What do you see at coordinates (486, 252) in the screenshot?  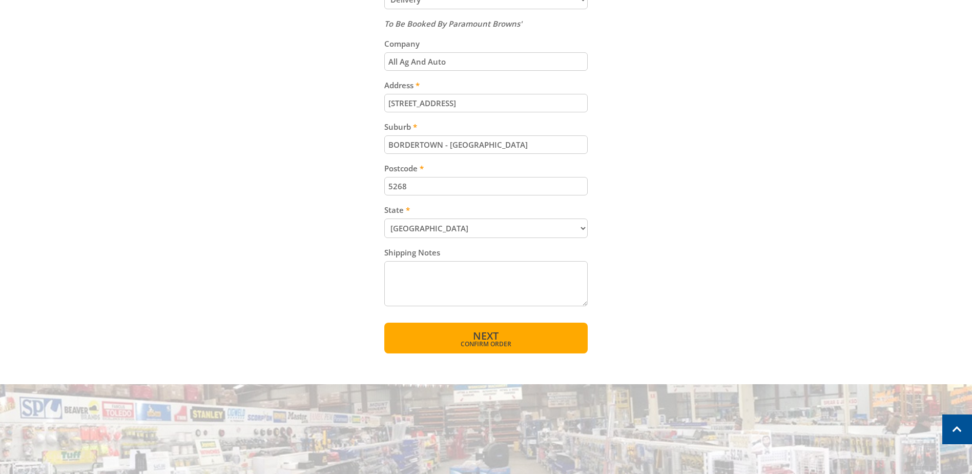 I see `label: Shipping Notes` at bounding box center [486, 252].